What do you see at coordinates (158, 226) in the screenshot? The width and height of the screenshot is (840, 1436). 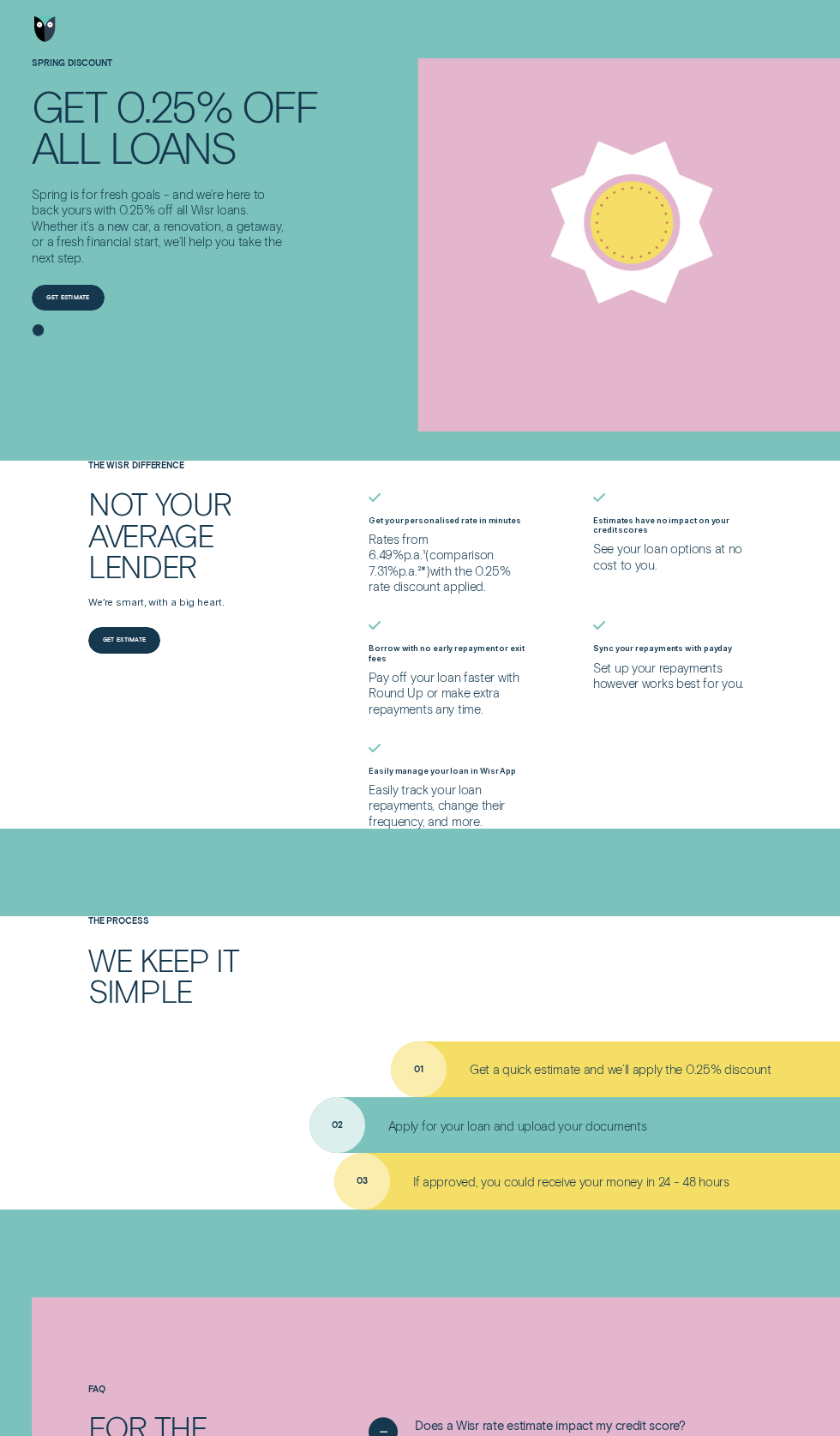 I see `p: Spring is for fresh goals - and we’re here to back yours with 0.25% off all Wisr loans. Whether i...` at bounding box center [158, 226].